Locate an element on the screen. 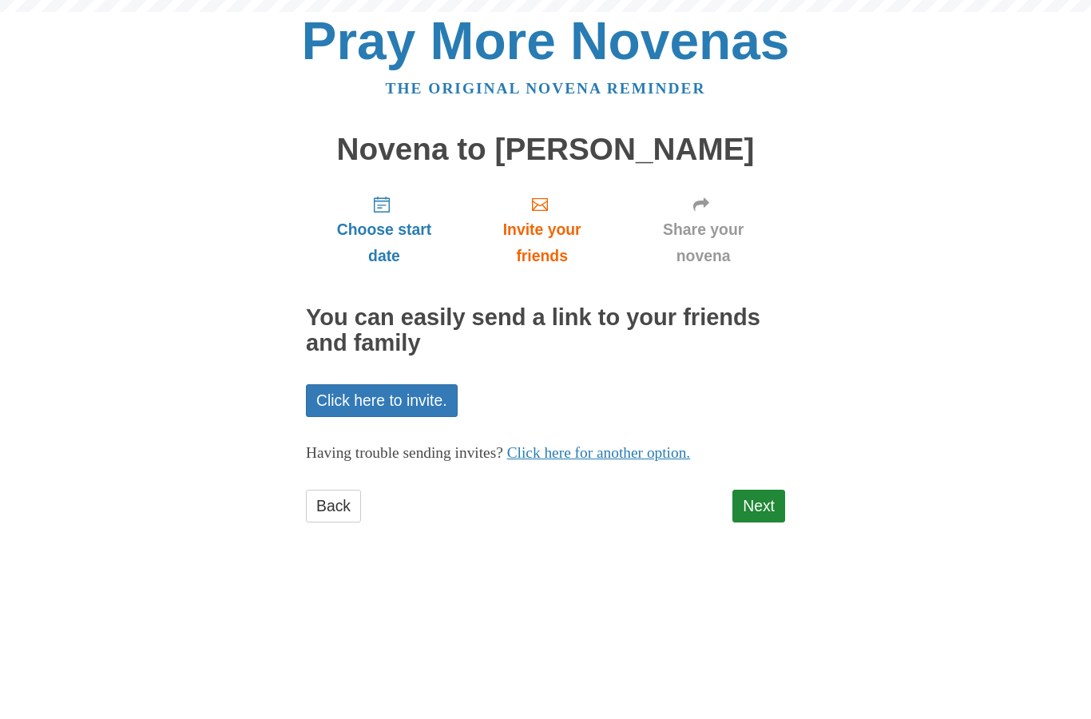  a: The original novena reminder is located at coordinates (546, 88).